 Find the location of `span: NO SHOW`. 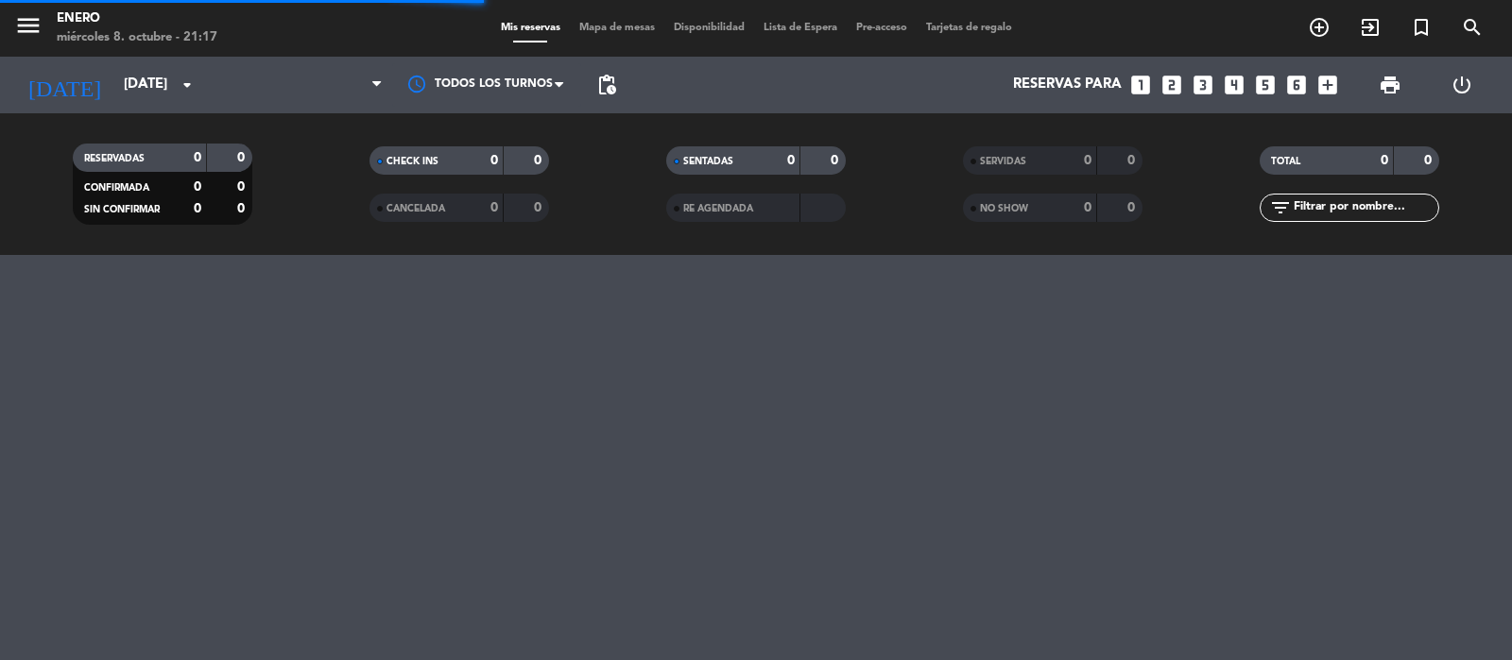

span: NO SHOW is located at coordinates (1003, 209).